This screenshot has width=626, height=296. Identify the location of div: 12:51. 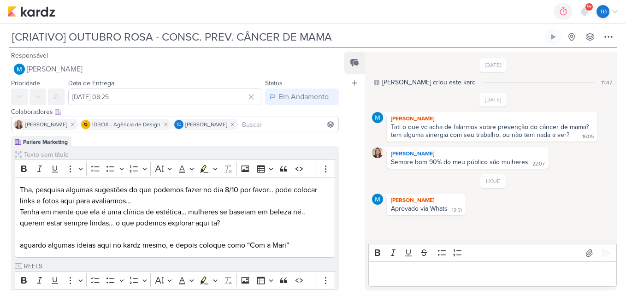
(457, 211).